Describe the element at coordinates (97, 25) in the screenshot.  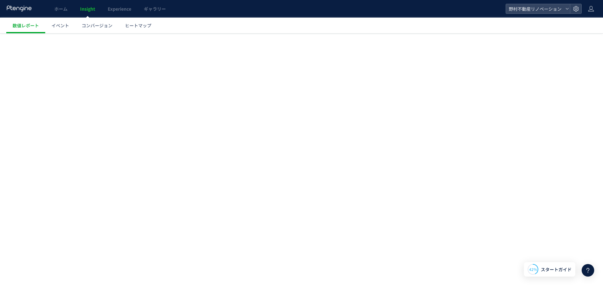
I see `span: コンバージョン` at that location.